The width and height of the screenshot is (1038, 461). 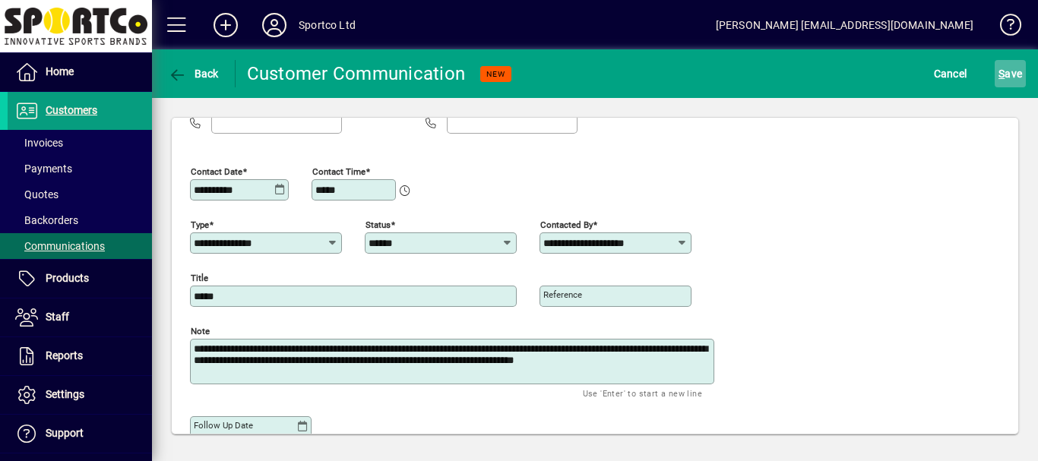 What do you see at coordinates (65, 394) in the screenshot?
I see `span: Settings` at bounding box center [65, 394].